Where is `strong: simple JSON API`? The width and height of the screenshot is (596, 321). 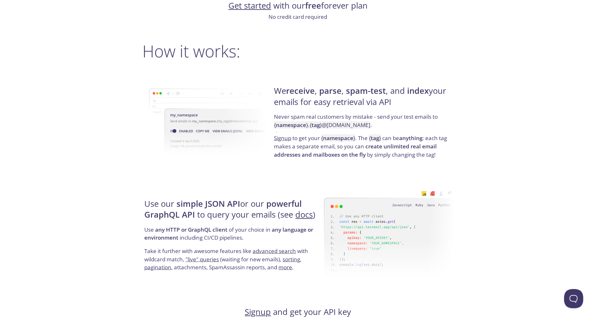 strong: simple JSON API is located at coordinates (209, 203).